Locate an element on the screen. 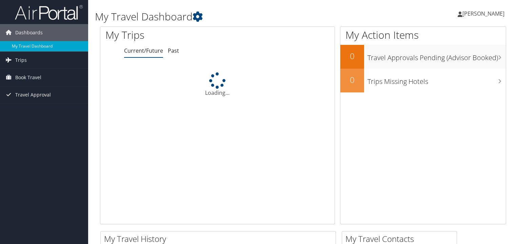  span: Dashboards is located at coordinates (29, 33).